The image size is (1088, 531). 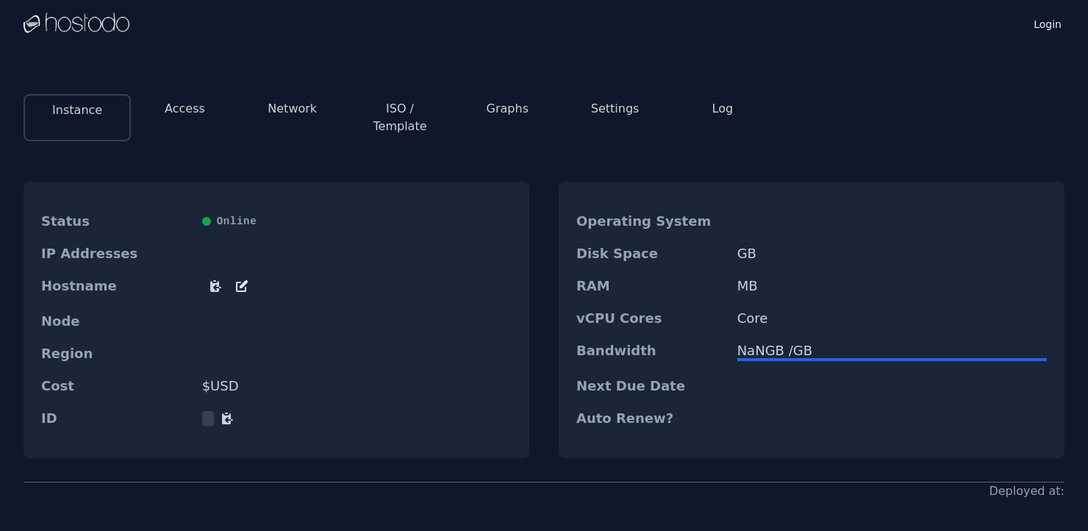 I want to click on a: Login, so click(x=1048, y=23).